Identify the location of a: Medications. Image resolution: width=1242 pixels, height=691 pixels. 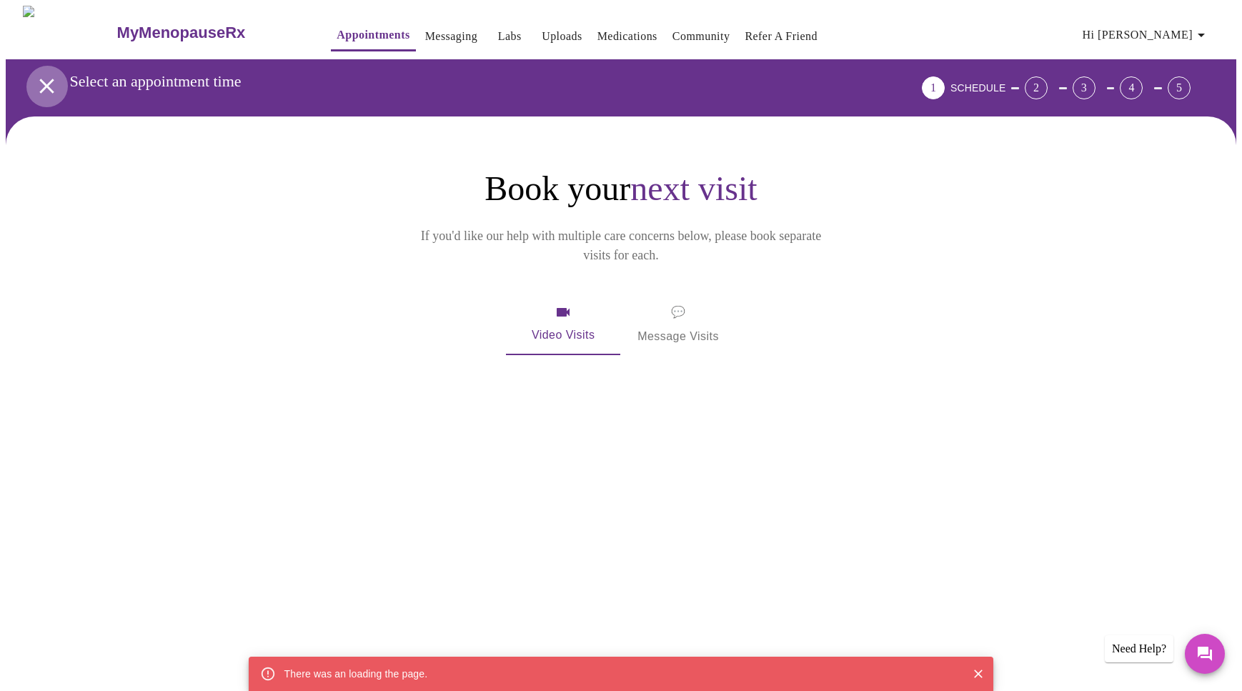
(627, 36).